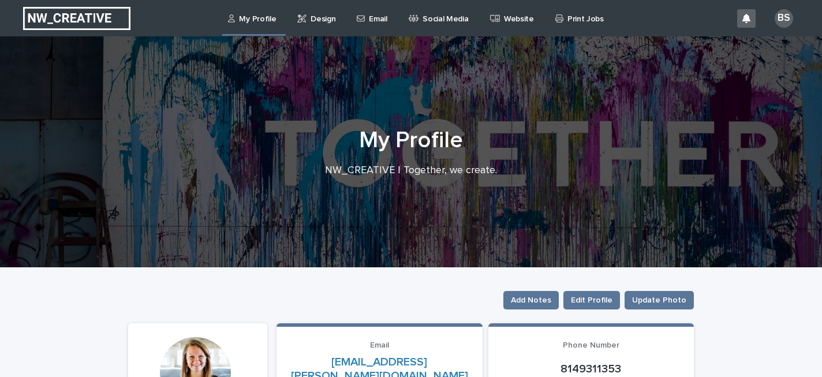  Describe the element at coordinates (531, 300) in the screenshot. I see `span: Add Notes` at that location.